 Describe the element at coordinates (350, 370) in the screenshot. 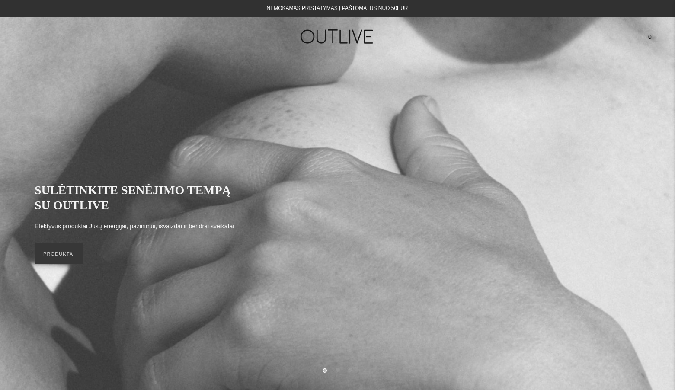

I see `button: Move carousel to slide 3` at that location.